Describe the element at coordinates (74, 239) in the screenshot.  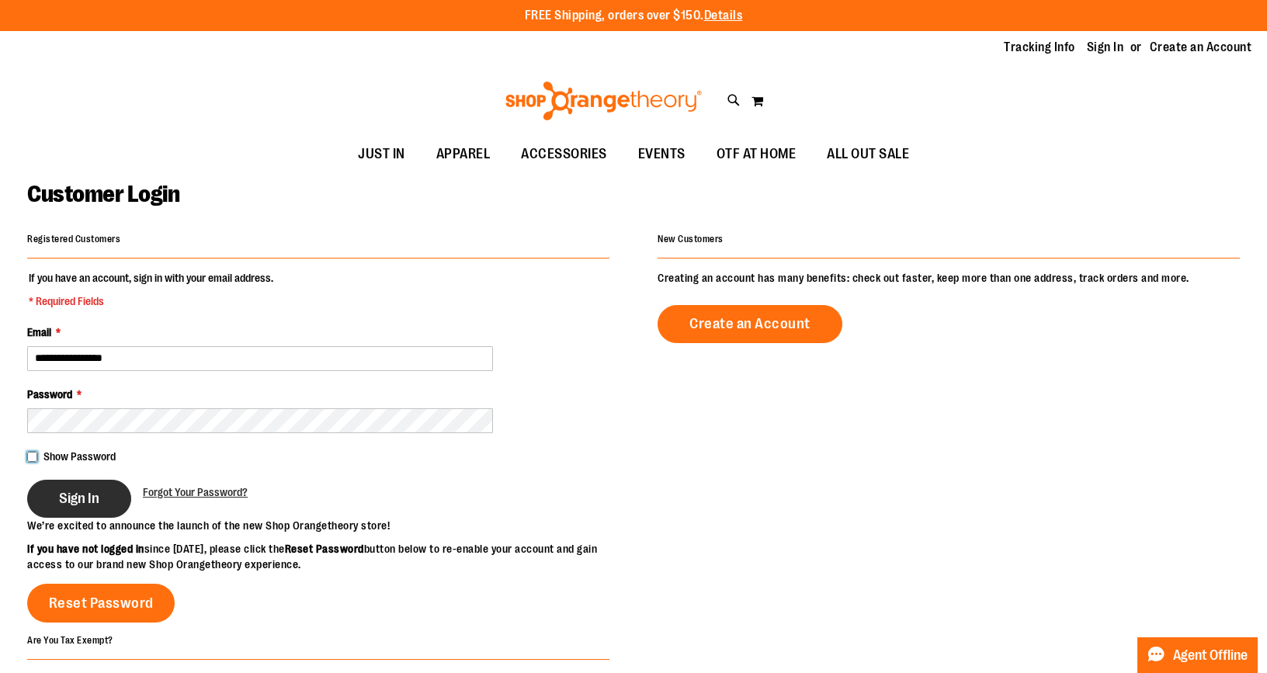
I see `strong: Registered Customers` at that location.